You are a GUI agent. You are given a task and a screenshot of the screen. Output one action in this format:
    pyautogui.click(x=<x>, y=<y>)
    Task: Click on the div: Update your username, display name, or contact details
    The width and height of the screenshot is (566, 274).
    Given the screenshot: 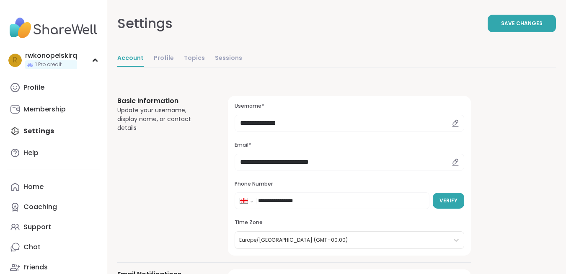 What is the action you would take?
    pyautogui.click(x=162, y=119)
    